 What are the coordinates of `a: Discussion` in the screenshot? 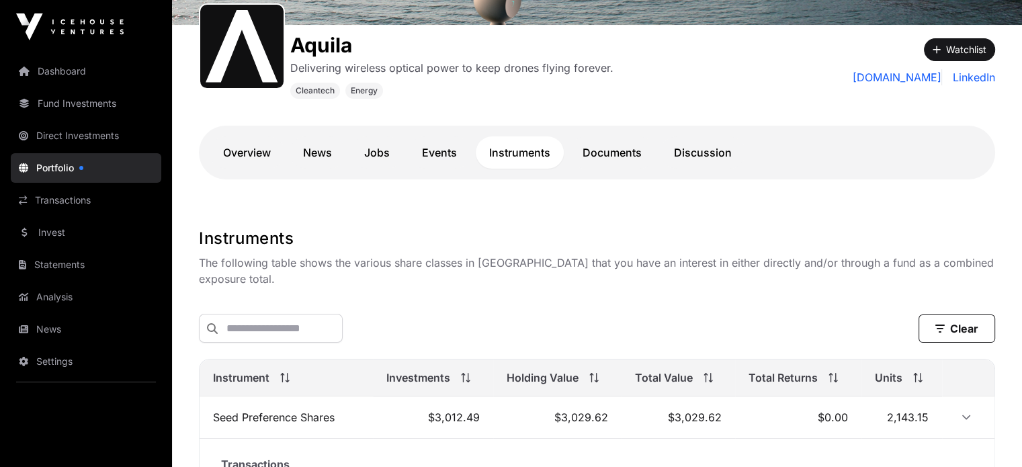 It's located at (703, 153).